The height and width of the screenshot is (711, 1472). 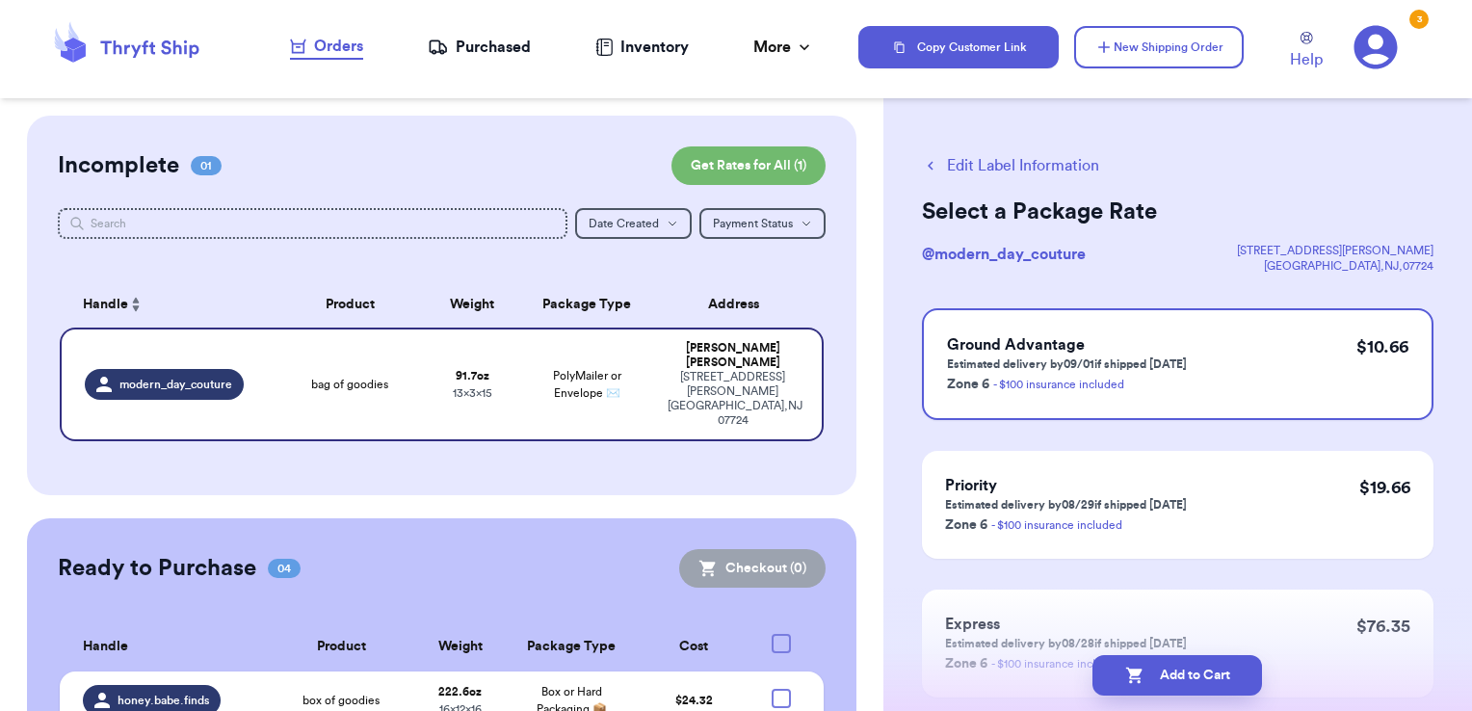 I want to click on button: Checkout (0), so click(x=753, y=569).